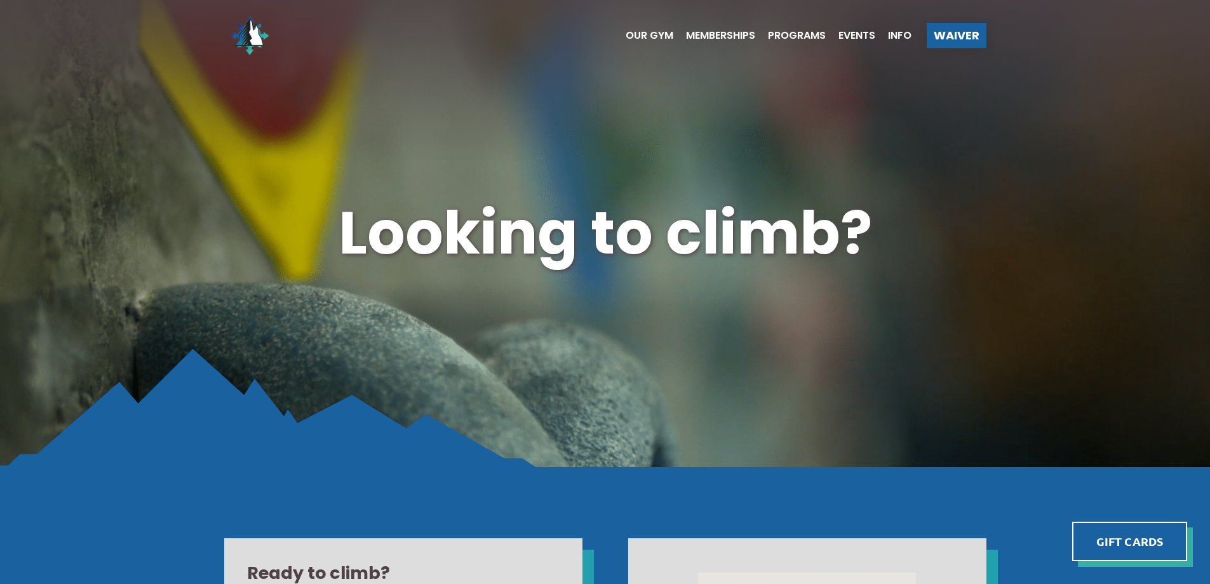 The width and height of the screenshot is (1210, 584). Describe the element at coordinates (720, 36) in the screenshot. I see `span: Memberships` at that location.